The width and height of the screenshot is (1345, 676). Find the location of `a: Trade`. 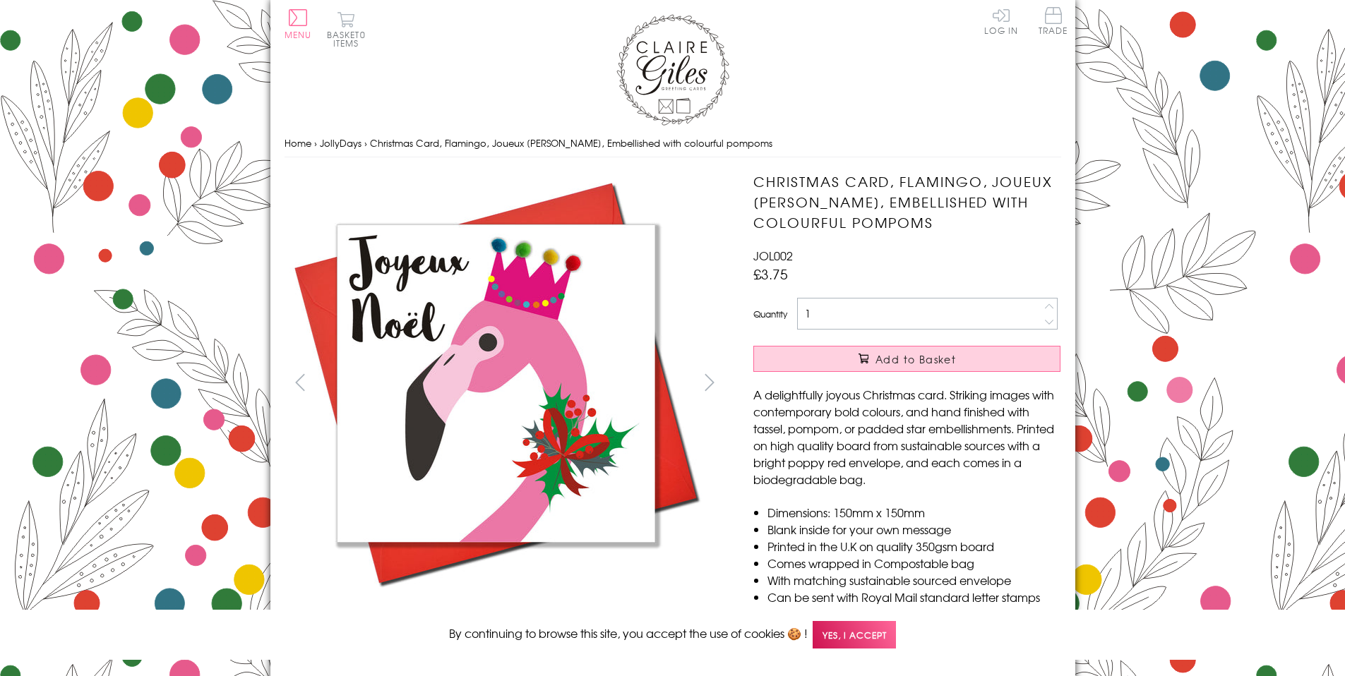

a: Trade is located at coordinates (1053, 22).